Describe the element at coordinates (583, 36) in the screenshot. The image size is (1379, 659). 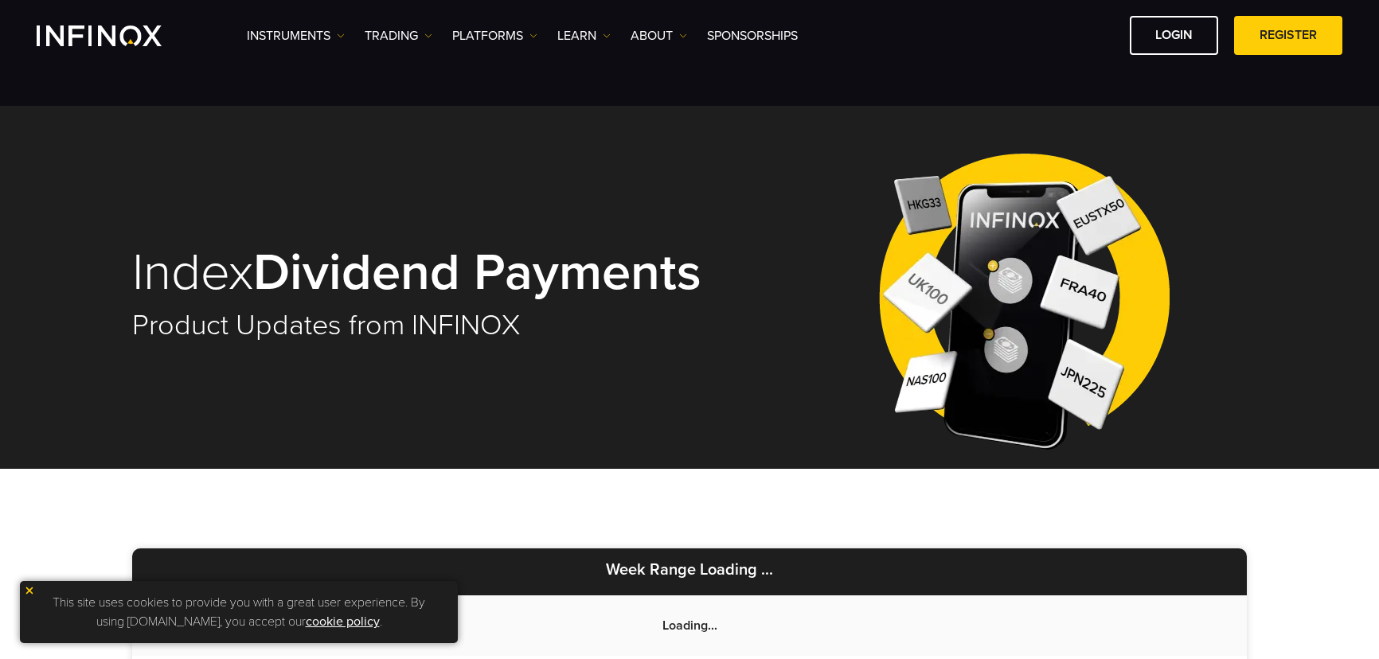
I see `a: Learn` at that location.